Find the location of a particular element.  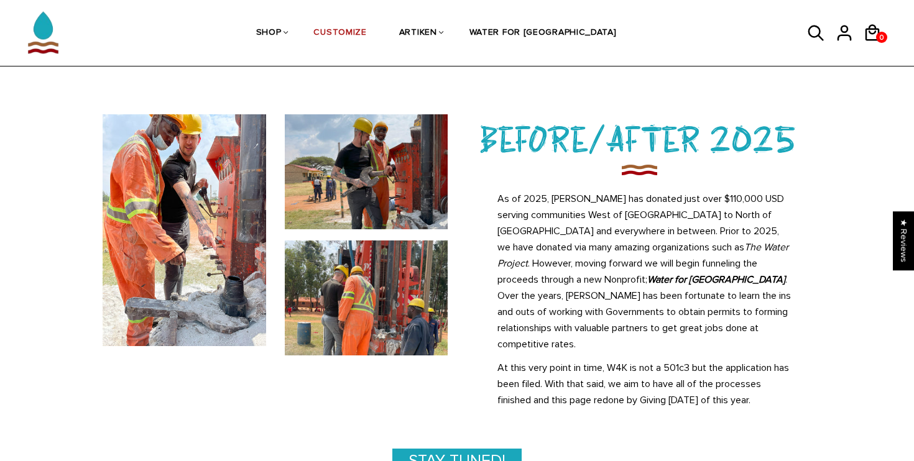

div: Click to open Judge.me floating reviews tab is located at coordinates (903, 241).